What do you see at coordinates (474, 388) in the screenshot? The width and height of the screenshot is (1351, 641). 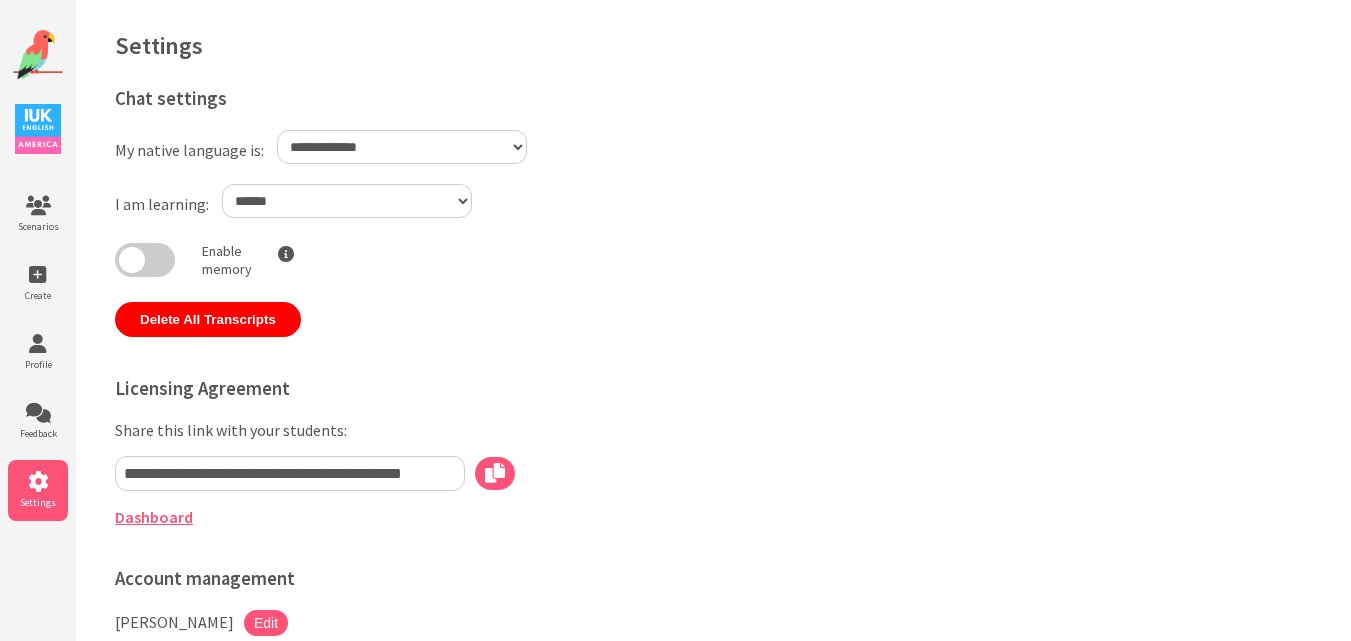 I see `h3: Licensing Agreement` at bounding box center [474, 388].